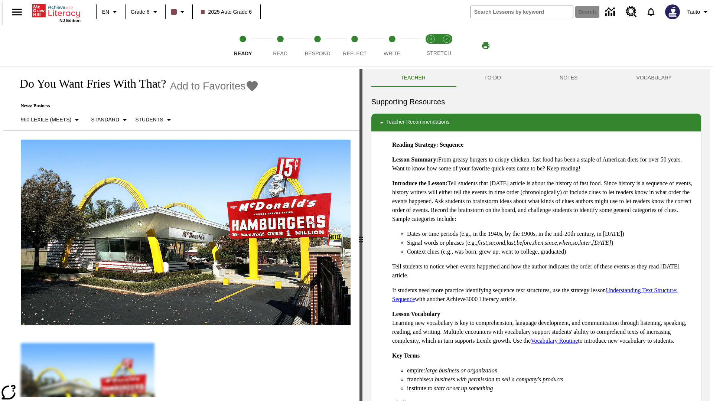 The image size is (713, 401). I want to click on li: empire:, so click(551, 371).